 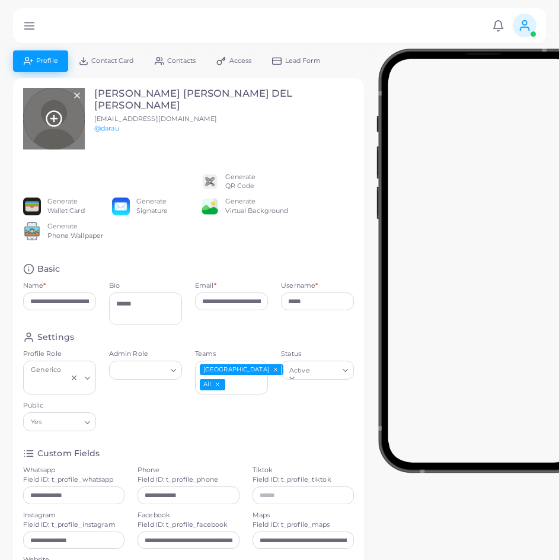 What do you see at coordinates (107, 128) in the screenshot?
I see `a: @darau` at bounding box center [107, 128].